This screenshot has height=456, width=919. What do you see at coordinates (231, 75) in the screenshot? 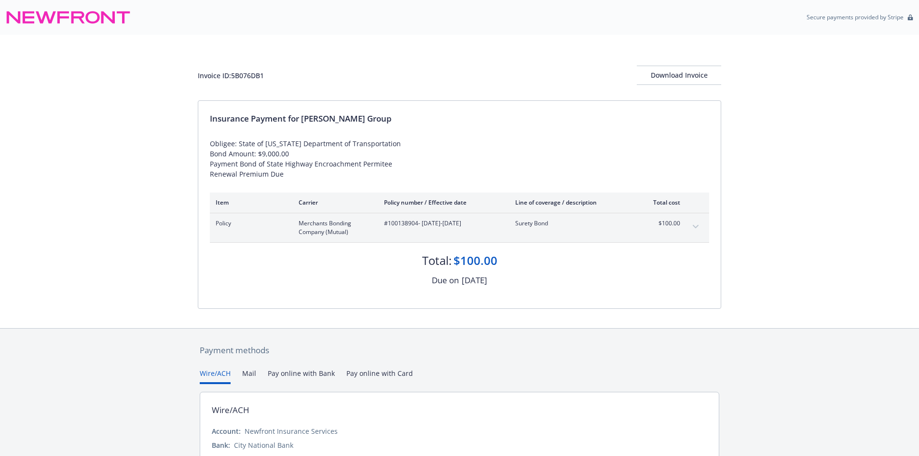
I see `div: Invoice ID: 5B076DB1` at bounding box center [231, 75].